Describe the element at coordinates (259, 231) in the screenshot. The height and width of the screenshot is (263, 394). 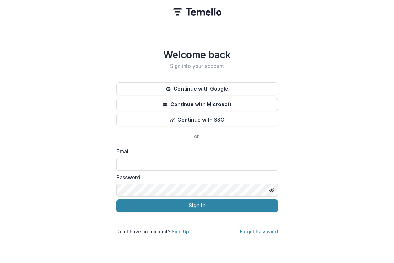
I see `a: Forgot Password` at that location.